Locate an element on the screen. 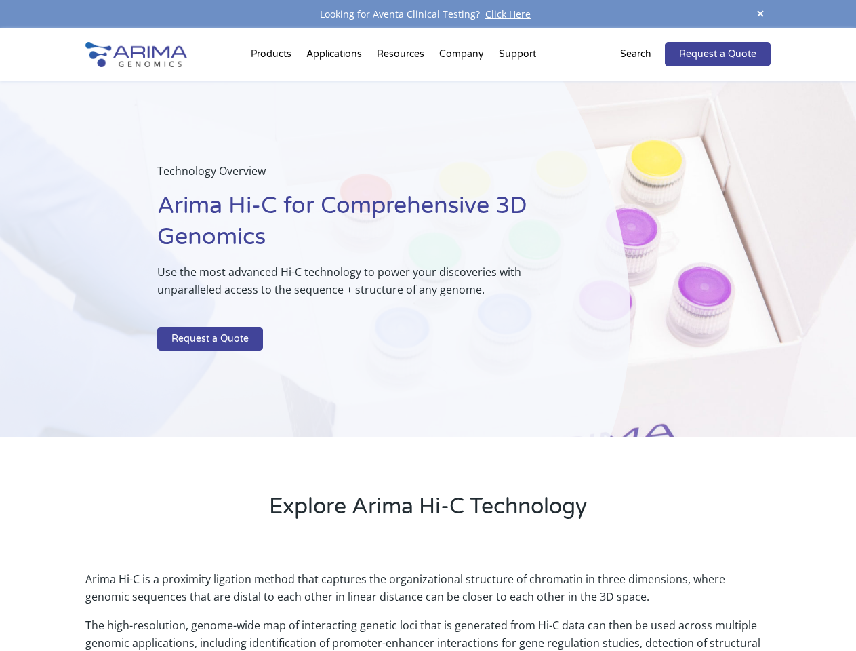 The width and height of the screenshot is (856, 651). p: Arima Hi-C is a proximity ligation method that captures the organizational structure of chromatin... is located at coordinates (428, 593).